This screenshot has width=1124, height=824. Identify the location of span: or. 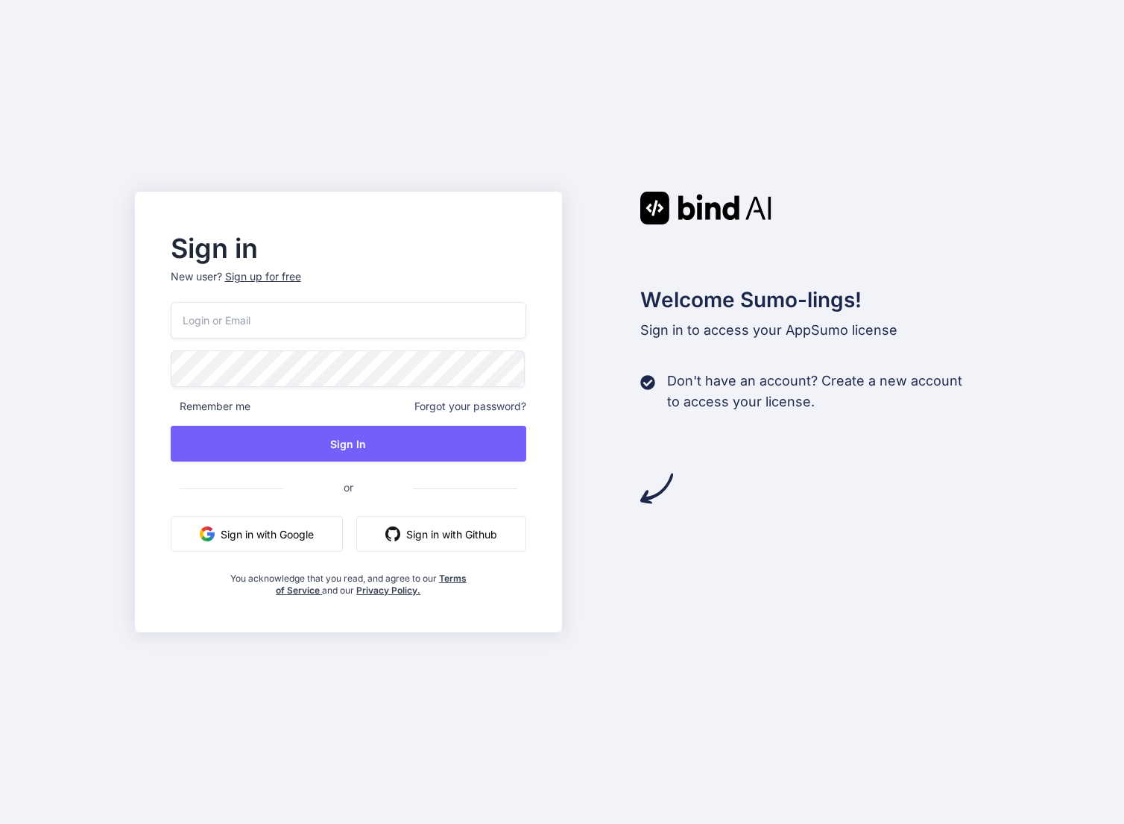
(348, 487).